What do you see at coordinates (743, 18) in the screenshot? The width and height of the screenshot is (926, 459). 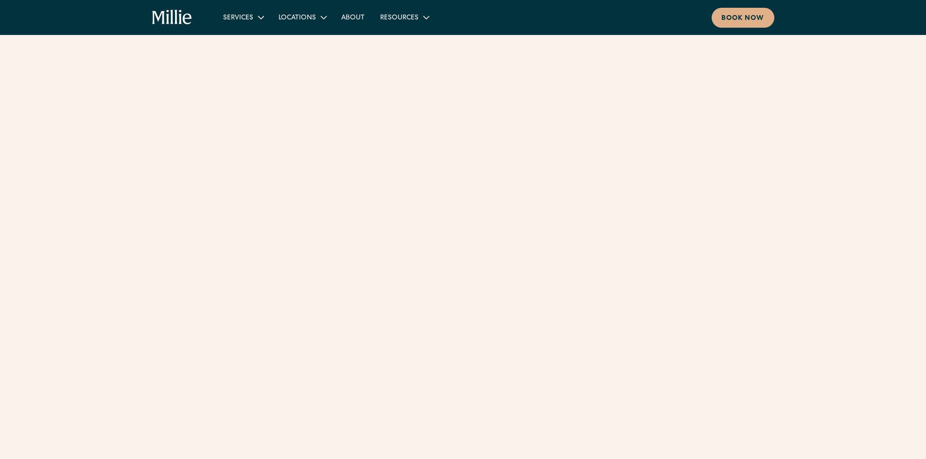 I see `div: Book now` at bounding box center [743, 18].